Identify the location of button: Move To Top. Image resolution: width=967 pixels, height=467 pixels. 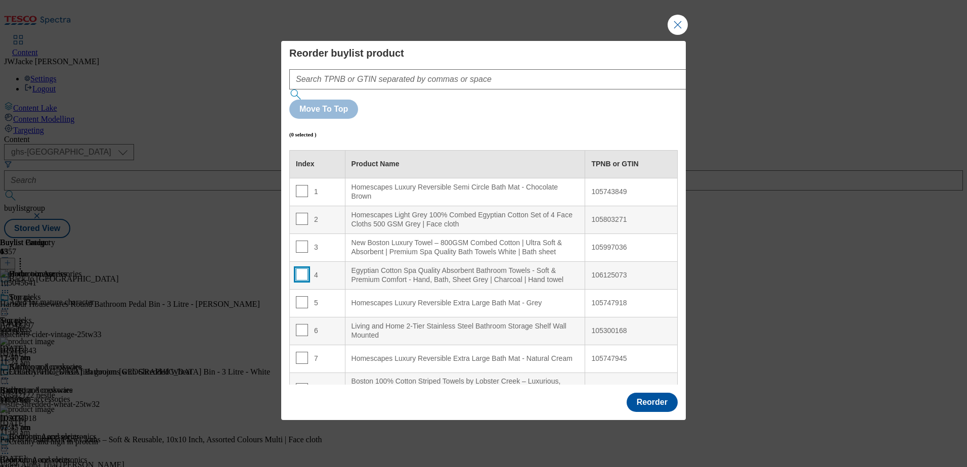
(324, 109).